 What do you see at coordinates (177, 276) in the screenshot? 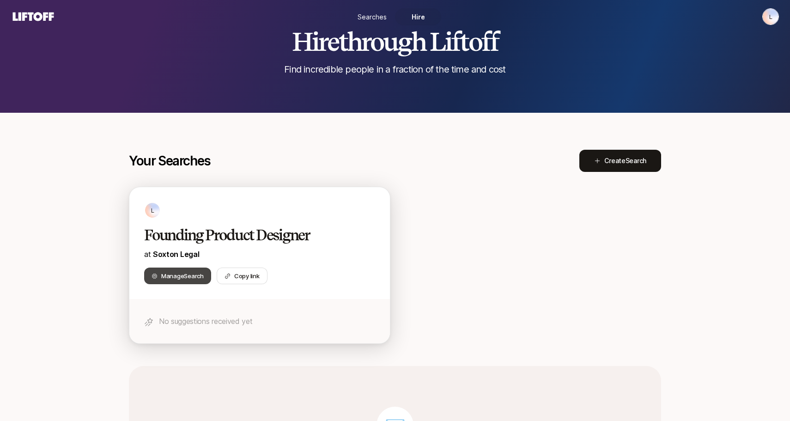
I see `button: ManageSearch` at bounding box center [177, 276].